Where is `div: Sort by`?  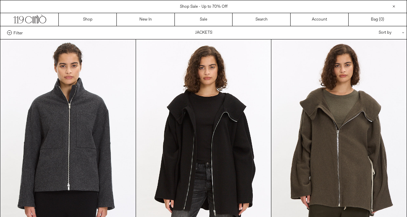
div: Sort by is located at coordinates (369, 33).